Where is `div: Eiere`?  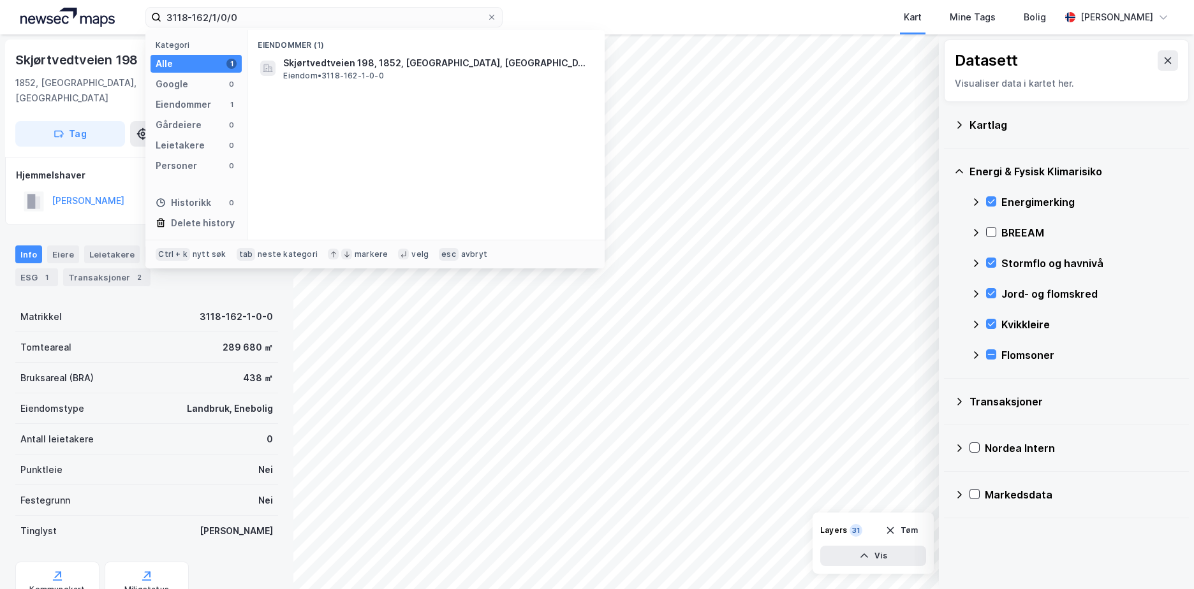
div: Eiere is located at coordinates (63, 255).